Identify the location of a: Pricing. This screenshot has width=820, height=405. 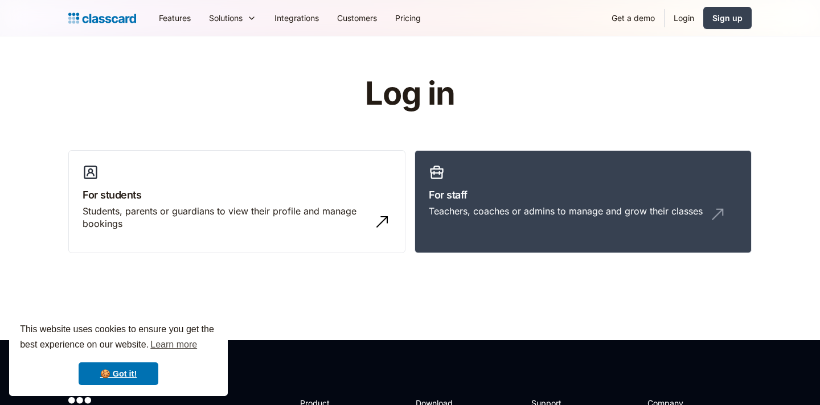
(407, 18).